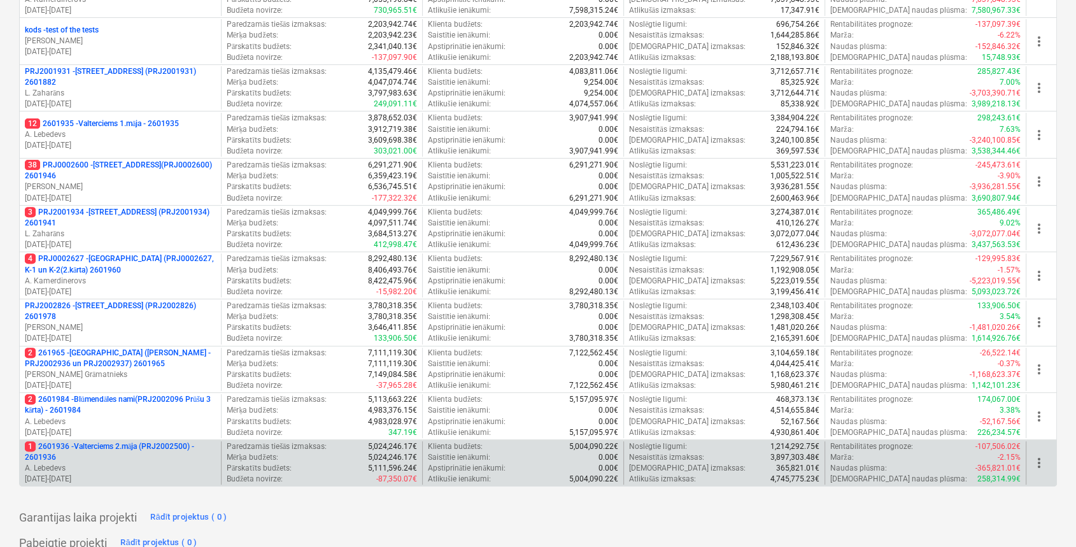 Image resolution: width=1076 pixels, height=547 pixels. I want to click on p: Naudas plūsma :, so click(858, 93).